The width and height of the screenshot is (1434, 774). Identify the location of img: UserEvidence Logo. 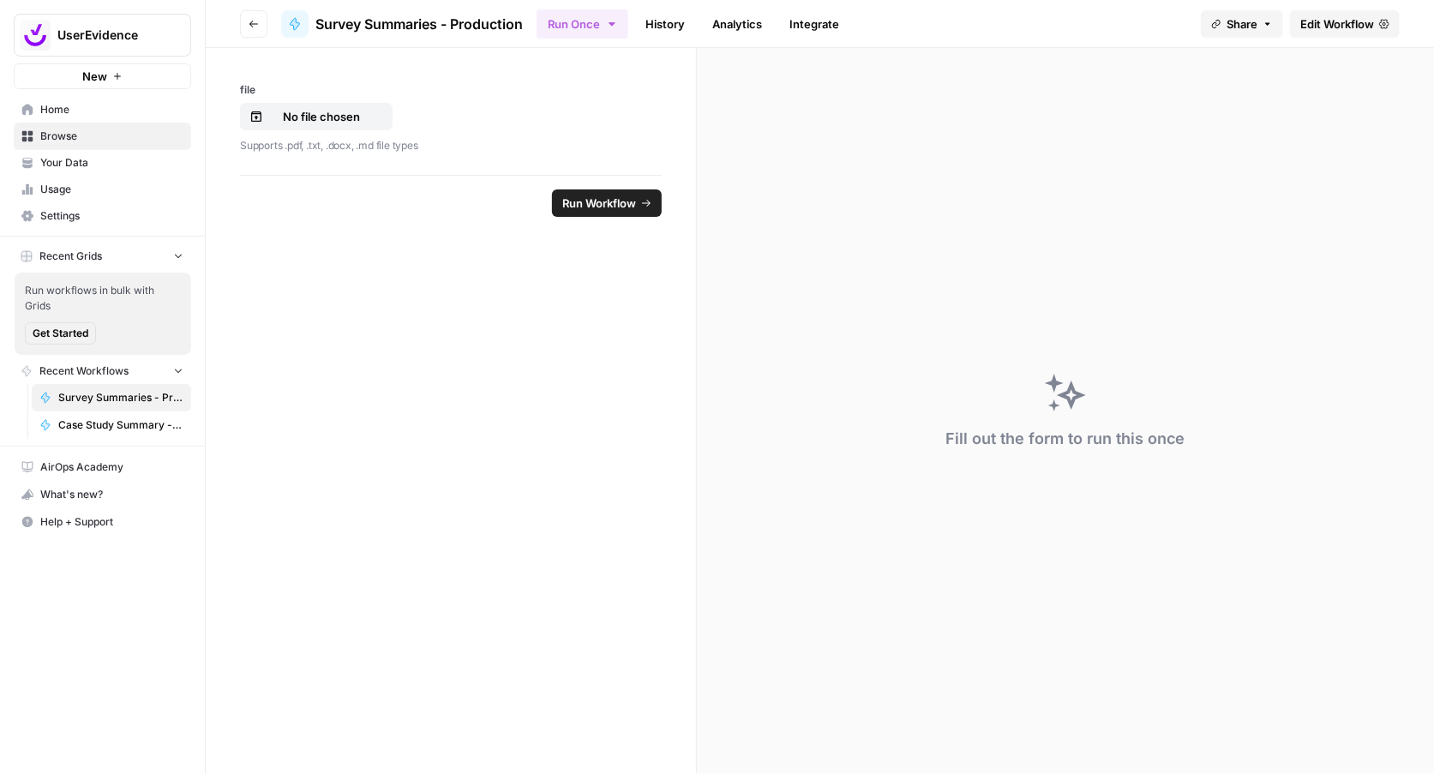
(35, 35).